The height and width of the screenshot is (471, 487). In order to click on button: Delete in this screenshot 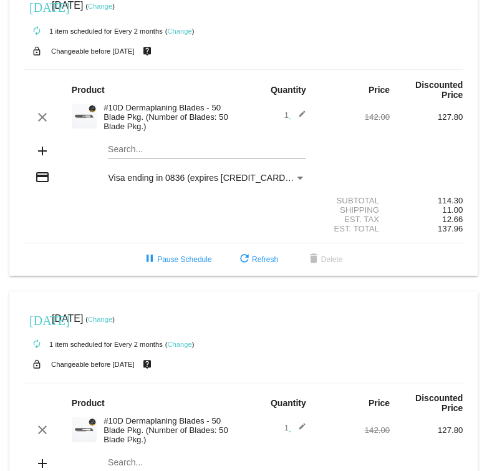, I will do `click(324, 259)`.